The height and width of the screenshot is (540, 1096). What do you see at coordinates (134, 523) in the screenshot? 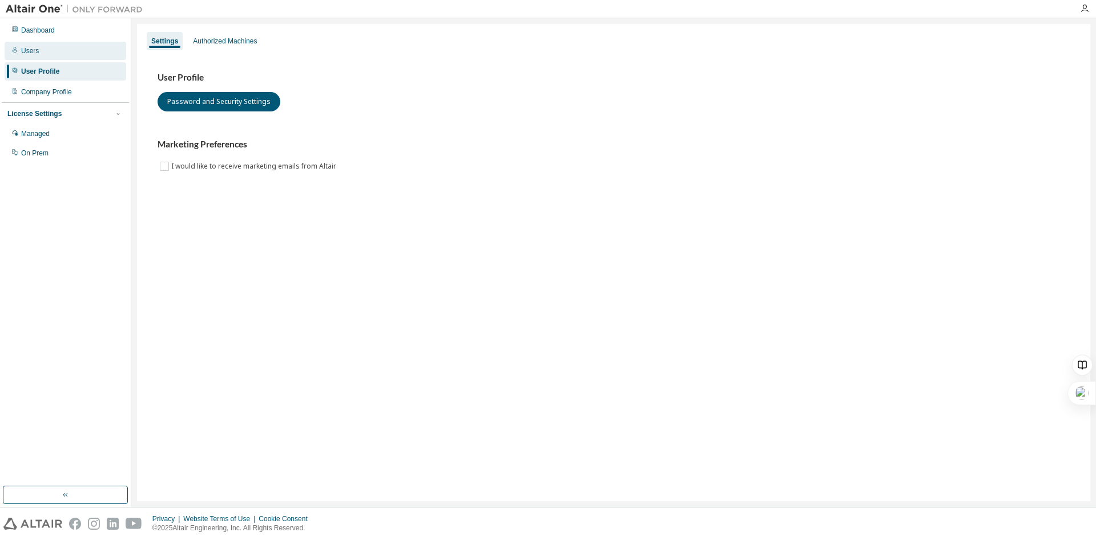
I see `img: youtube.svg` at bounding box center [134, 523].